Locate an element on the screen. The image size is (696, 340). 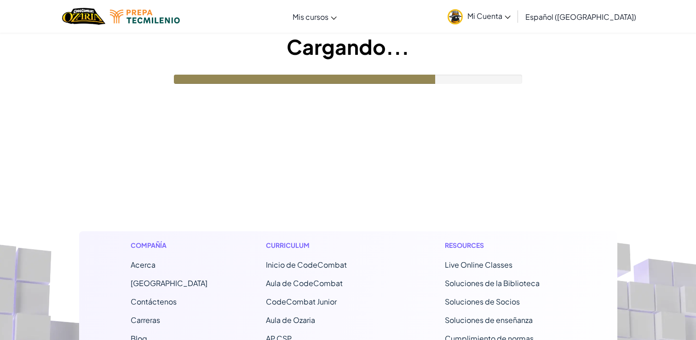
a: Mi Cuenta is located at coordinates (479, 16).